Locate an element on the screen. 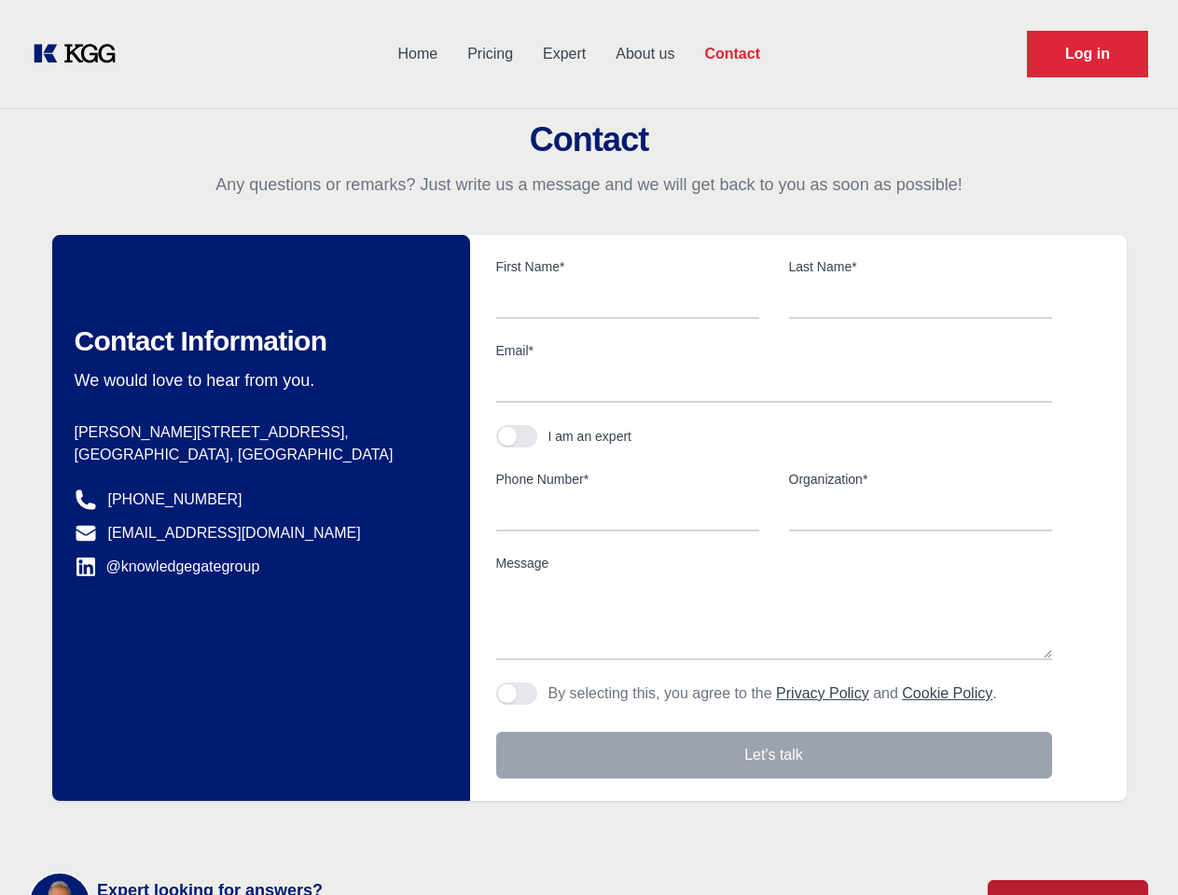 This screenshot has width=1178, height=895. a: Privacy Policy is located at coordinates (822, 693).